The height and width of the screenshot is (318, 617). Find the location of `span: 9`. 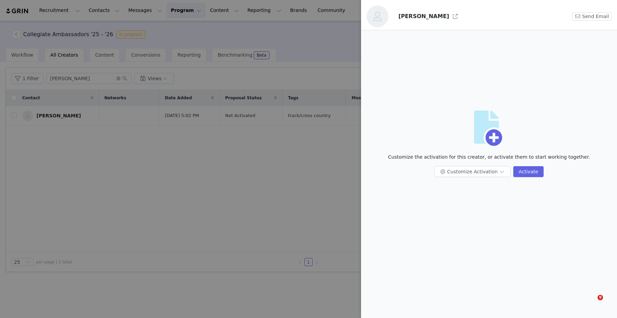

span: 9 is located at coordinates (601, 298).